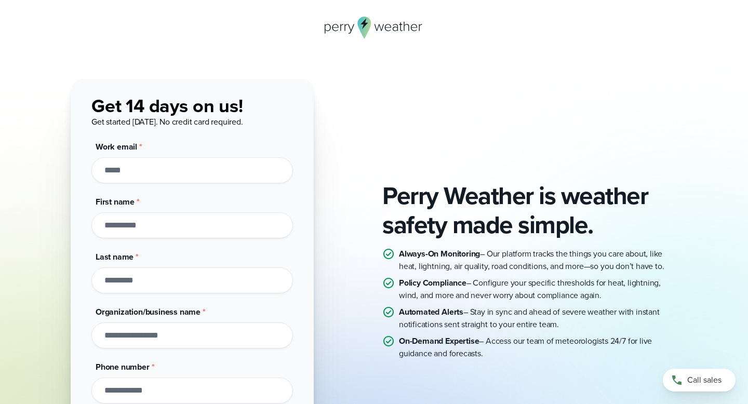  I want to click on p: – Configure your specific thresholds for heat, lightning, wind, and more and never worry about co..., so click(538, 289).